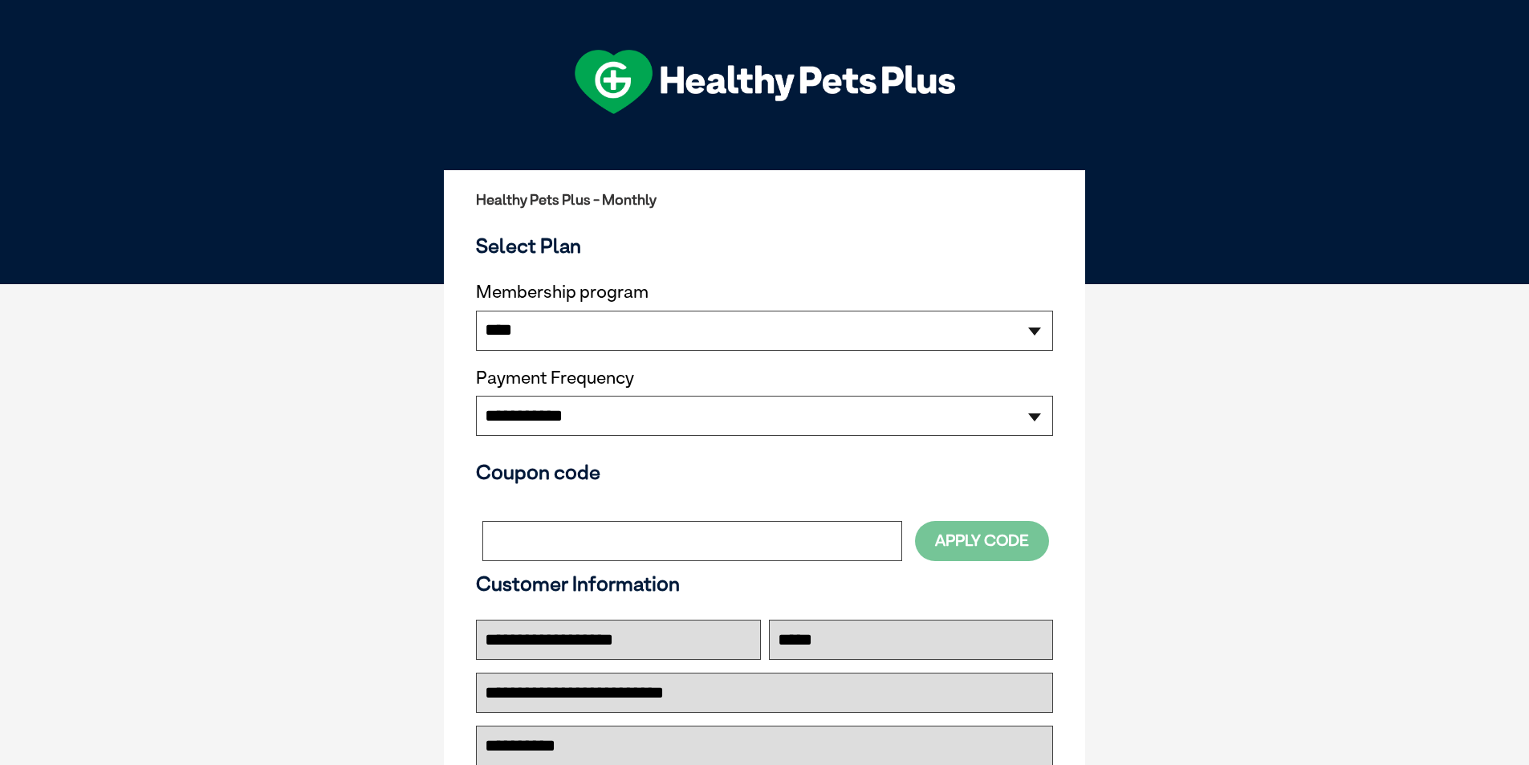 Image resolution: width=1529 pixels, height=765 pixels. Describe the element at coordinates (555, 378) in the screenshot. I see `label: Payment Frequency` at that location.